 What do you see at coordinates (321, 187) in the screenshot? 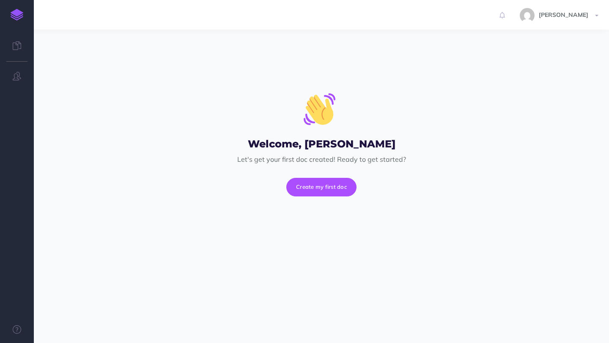
I see `button: Create my first doc` at bounding box center [321, 187].